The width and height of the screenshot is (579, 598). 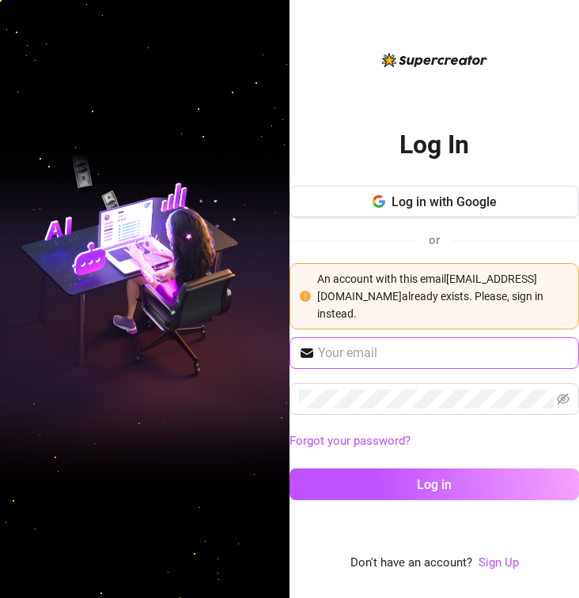 I want to click on input: Your email, so click(x=443, y=353).